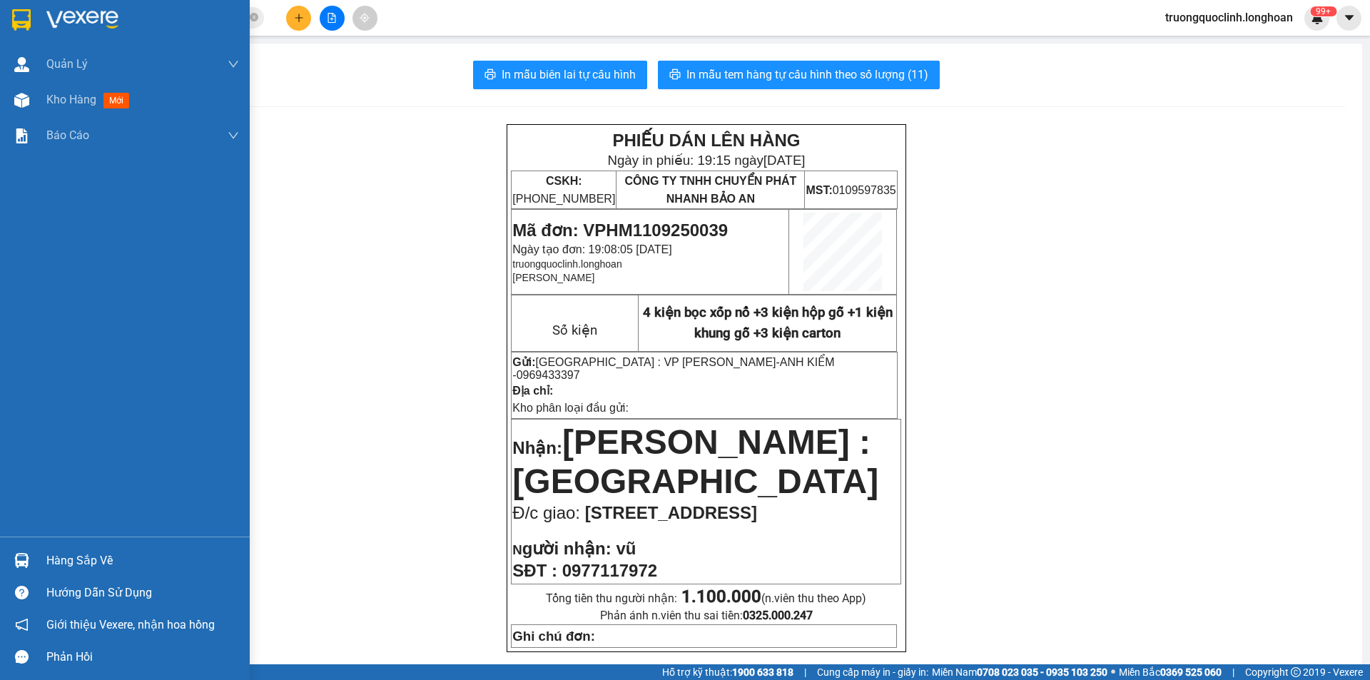 This screenshot has height=680, width=1370. I want to click on span: Tổng tiền thu người nhận:, so click(706, 598).